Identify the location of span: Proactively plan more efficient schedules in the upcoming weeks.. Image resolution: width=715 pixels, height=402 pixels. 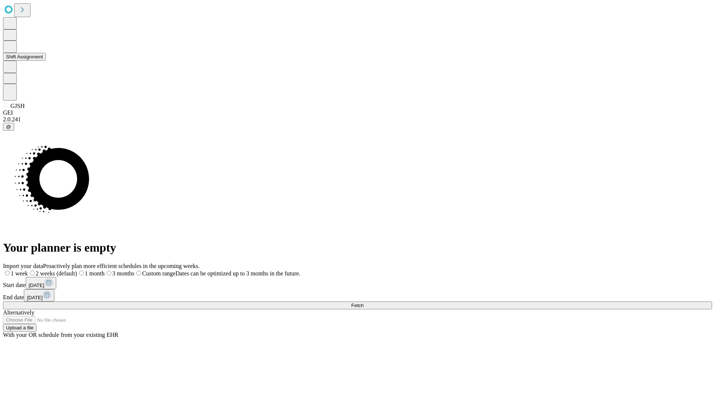
(121, 266).